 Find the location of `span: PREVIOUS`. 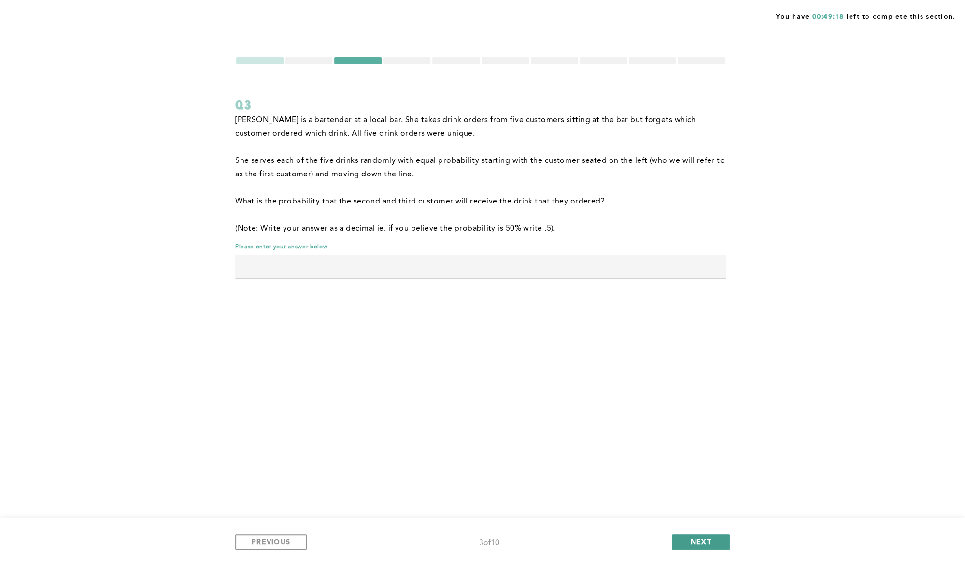

span: PREVIOUS is located at coordinates (271, 541).